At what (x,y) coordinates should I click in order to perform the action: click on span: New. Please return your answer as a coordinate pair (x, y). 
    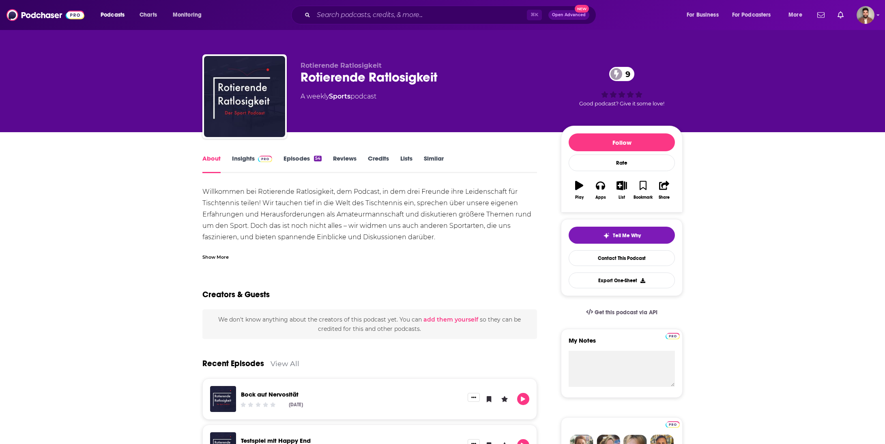
    Looking at the image, I should click on (582, 9).